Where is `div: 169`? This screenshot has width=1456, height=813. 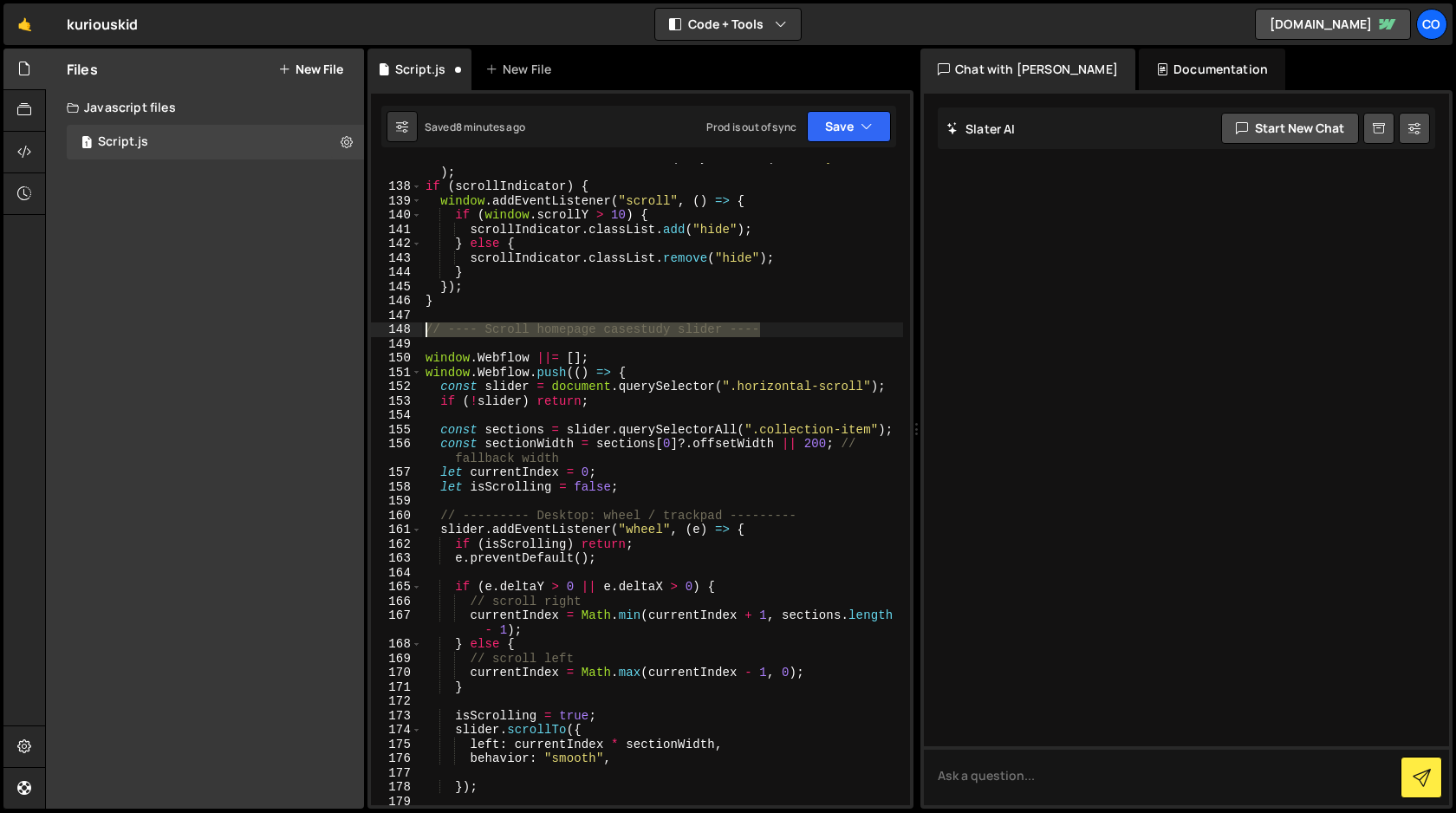 div: 169 is located at coordinates (396, 659).